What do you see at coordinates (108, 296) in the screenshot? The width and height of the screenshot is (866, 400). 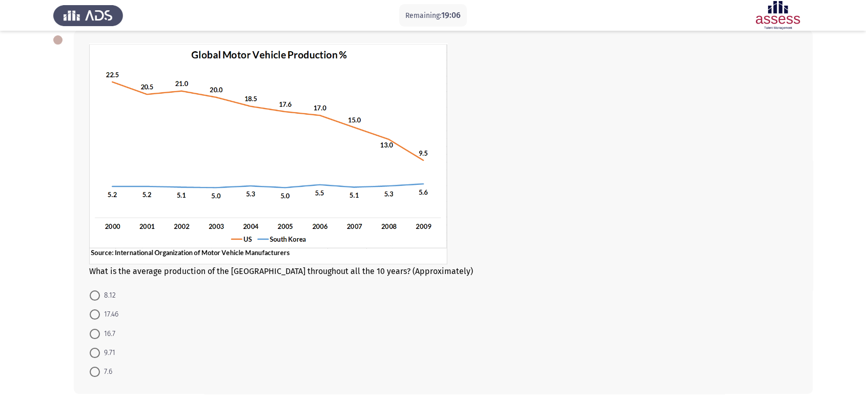 I see `span: 8.12` at bounding box center [108, 296].